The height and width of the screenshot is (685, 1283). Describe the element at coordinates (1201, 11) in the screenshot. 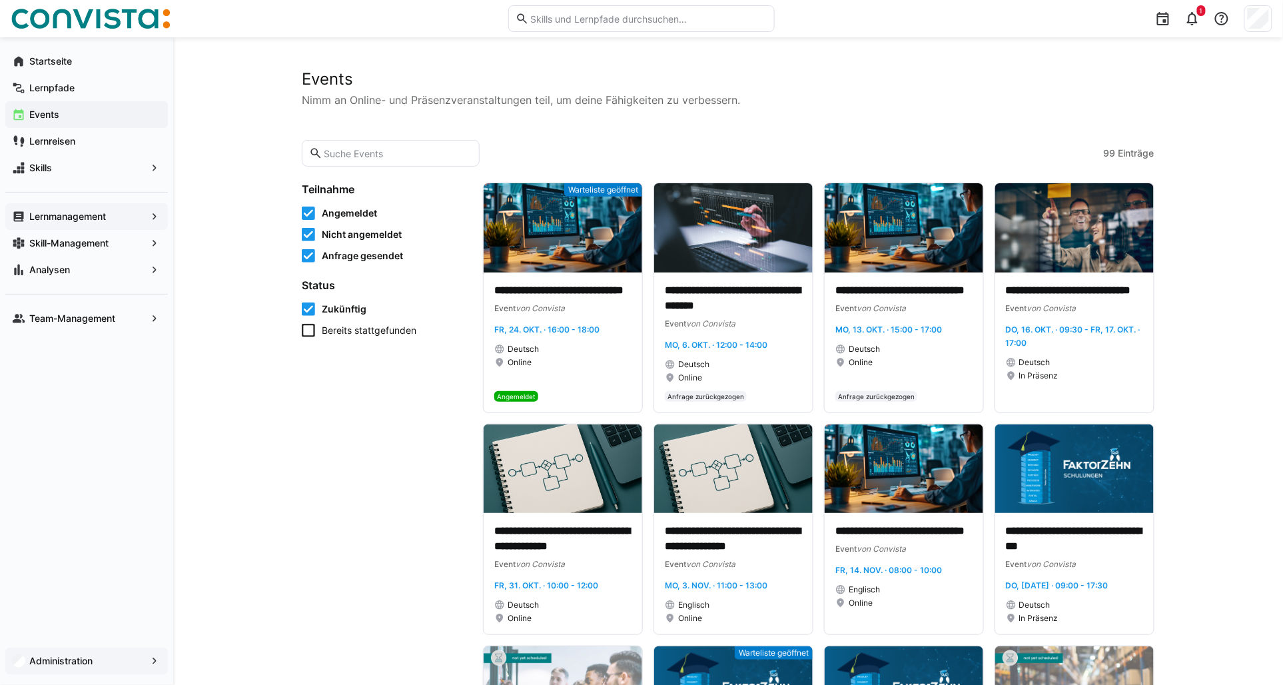

I see `span: 1` at that location.